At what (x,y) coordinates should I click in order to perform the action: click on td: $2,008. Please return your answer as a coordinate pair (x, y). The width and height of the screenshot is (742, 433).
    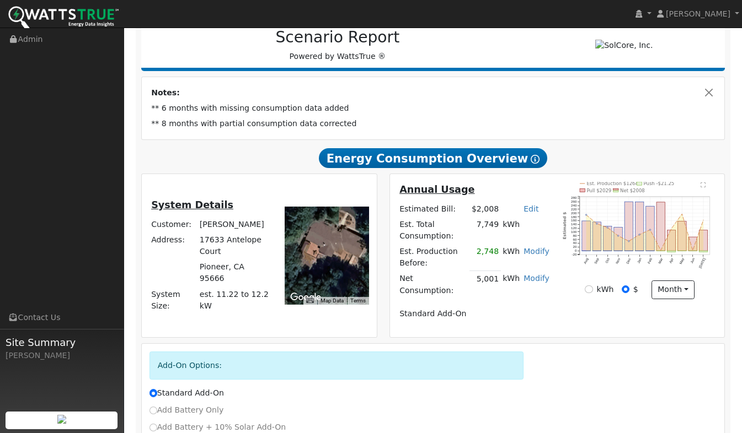
    Looking at the image, I should click on (485, 209).